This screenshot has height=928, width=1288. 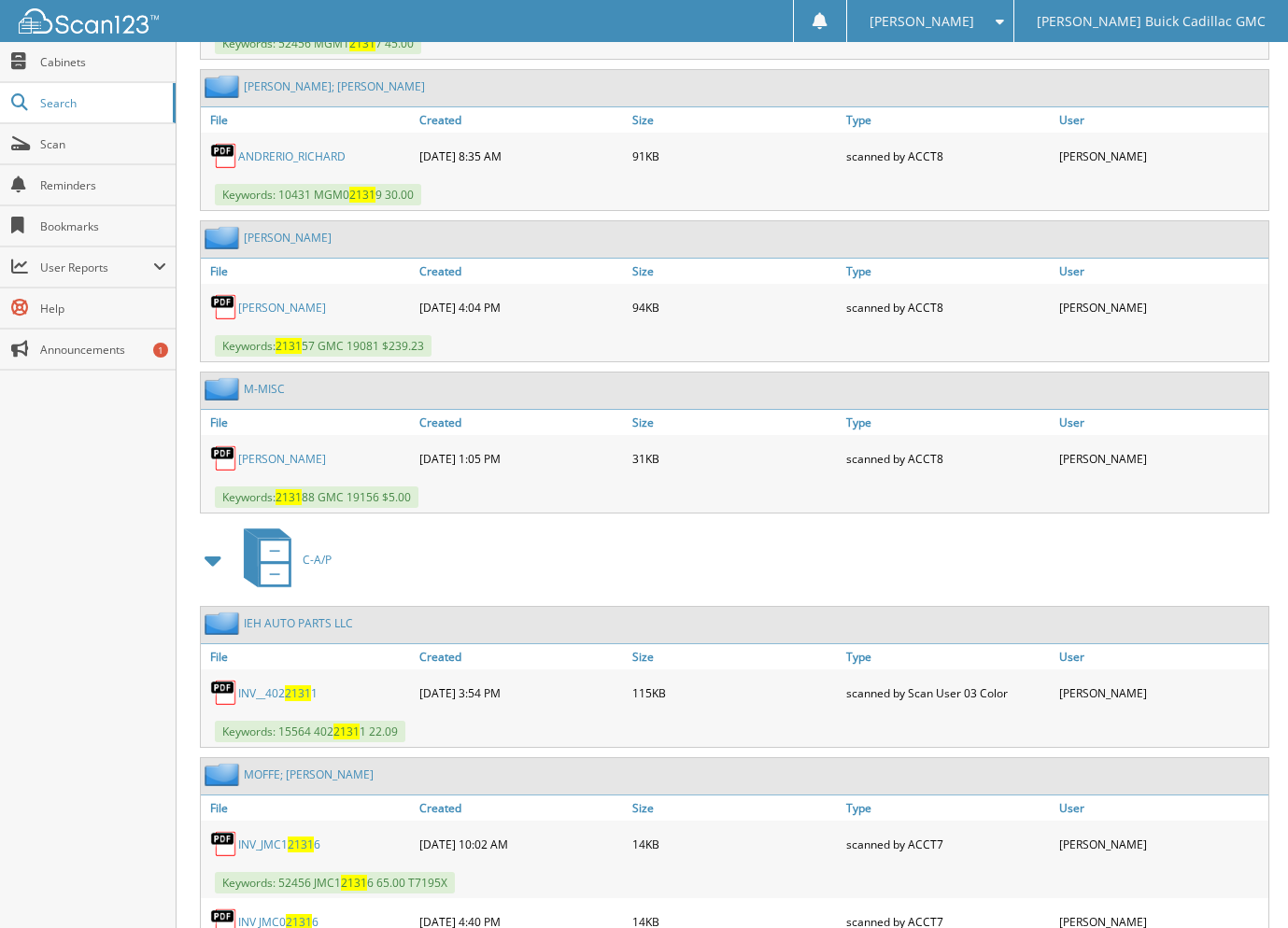 I want to click on span: Keywords: 52456 JMC1 6 65.00 T7195X, so click(x=334, y=882).